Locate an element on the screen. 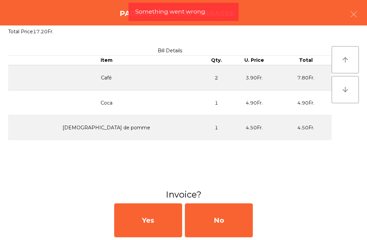 Image resolution: width=367 pixels, height=240 pixels. i: arrow_downward is located at coordinates (345, 90).